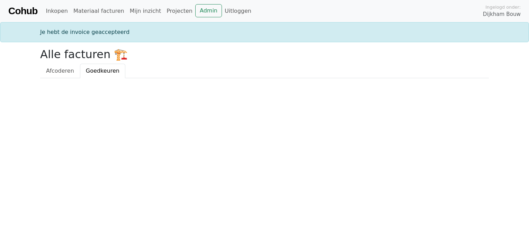  Describe the element at coordinates (60, 71) in the screenshot. I see `a: Afcoderen` at that location.